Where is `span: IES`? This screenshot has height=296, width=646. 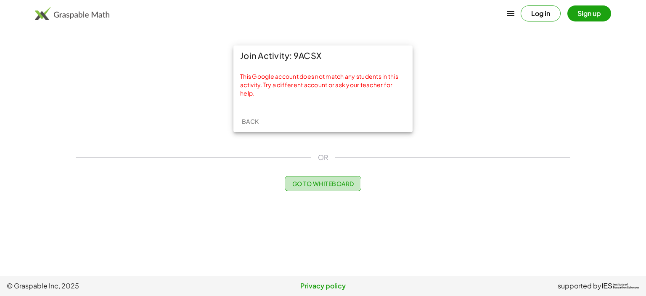 span: IES is located at coordinates (607, 286).